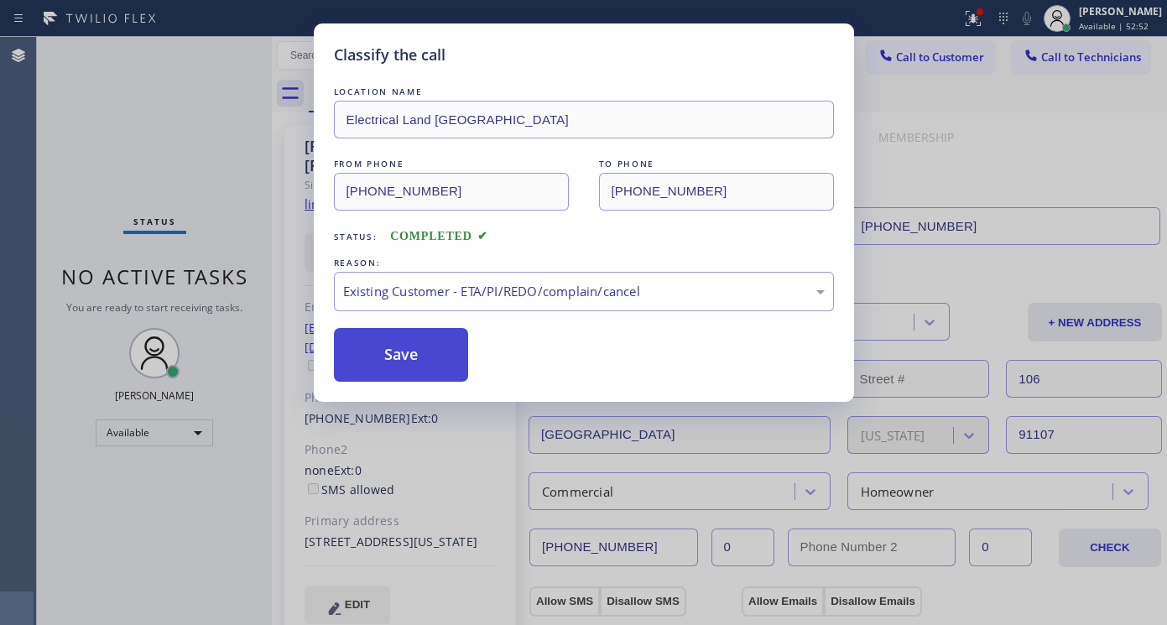 This screenshot has width=1167, height=625. Describe the element at coordinates (717, 191) in the screenshot. I see `input: To phone` at that location.